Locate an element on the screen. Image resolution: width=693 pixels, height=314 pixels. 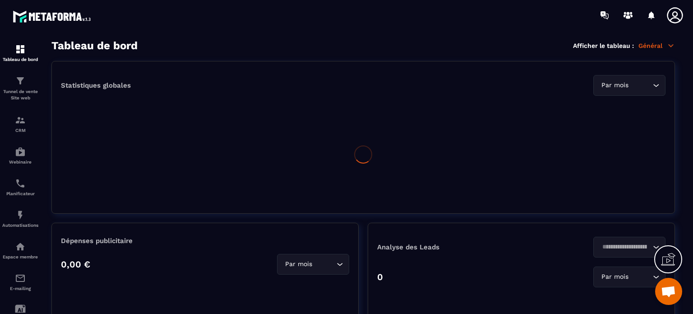
p: 0 is located at coordinates (380, 277).